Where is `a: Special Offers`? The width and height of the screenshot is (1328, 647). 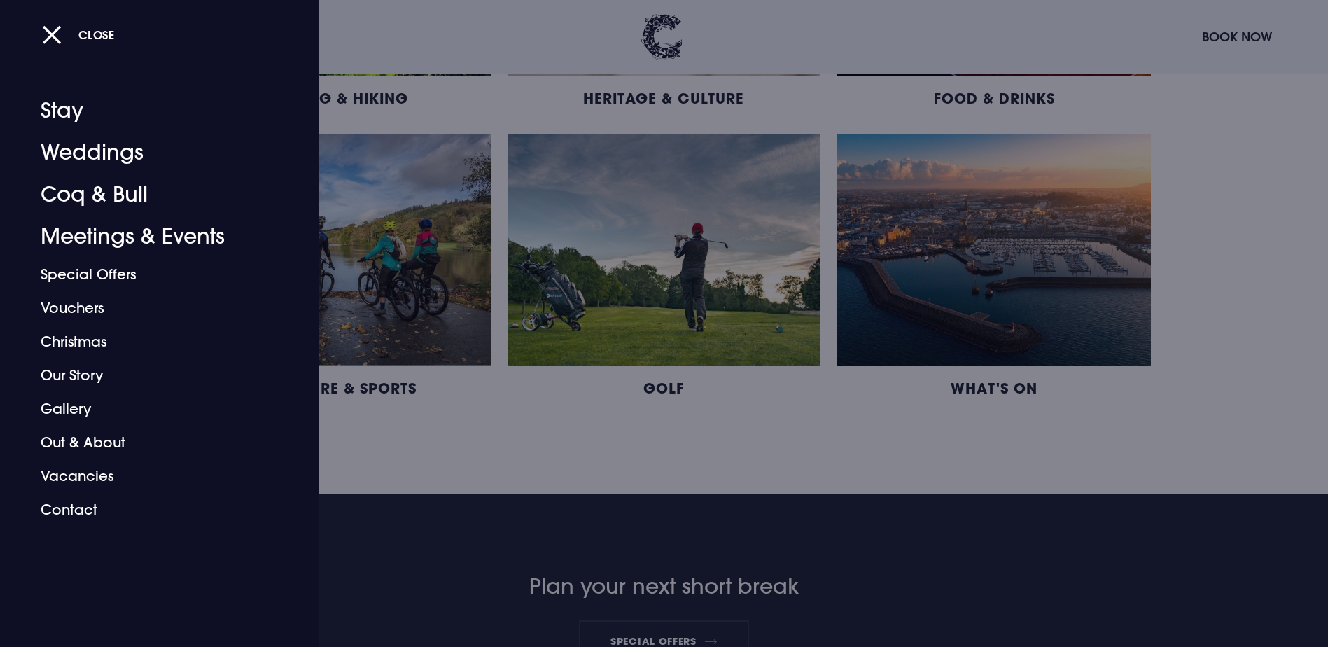 a: Special Offers is located at coordinates (151, 274).